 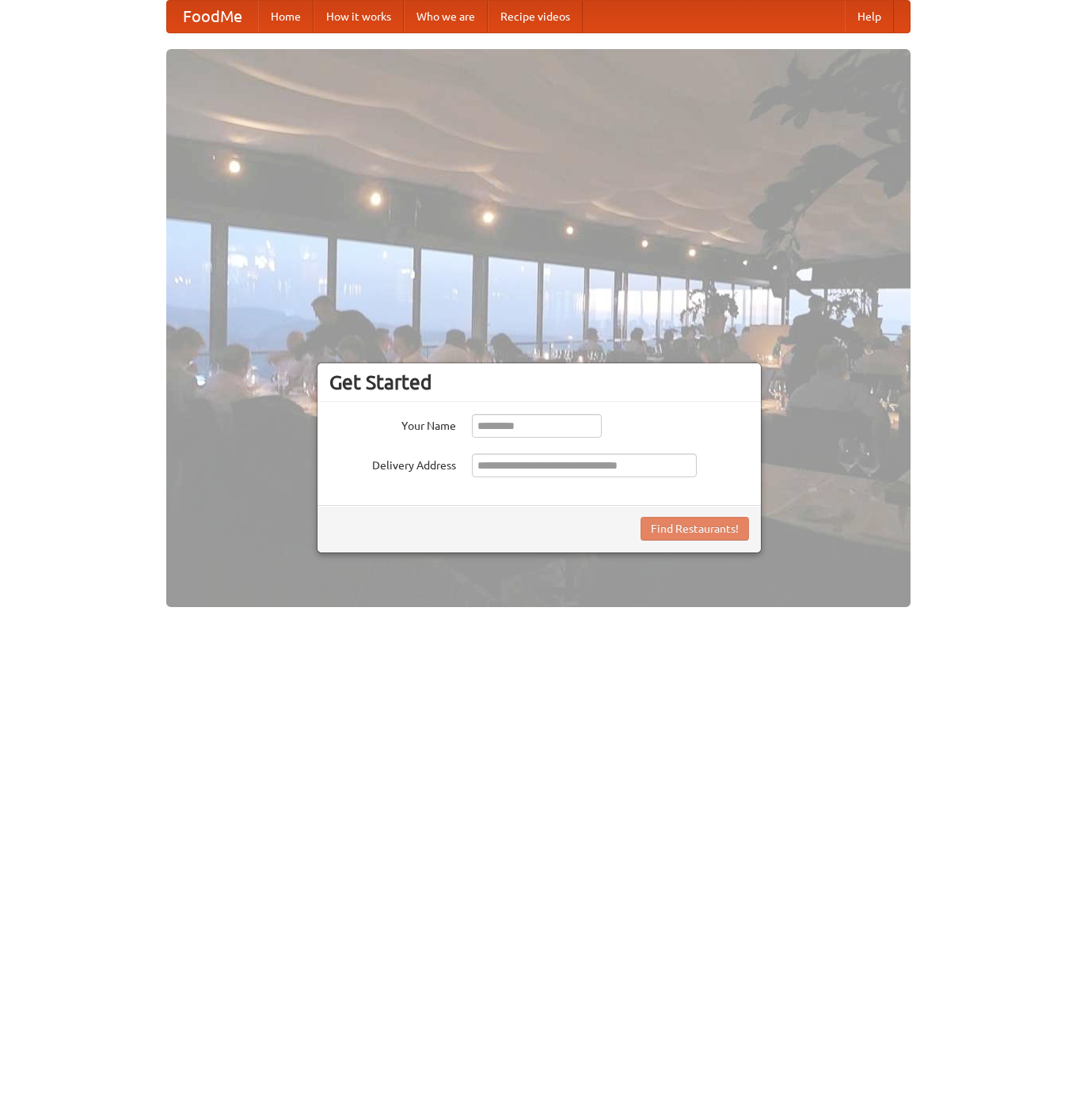 What do you see at coordinates (212, 16) in the screenshot?
I see `a: FoodMe` at bounding box center [212, 16].